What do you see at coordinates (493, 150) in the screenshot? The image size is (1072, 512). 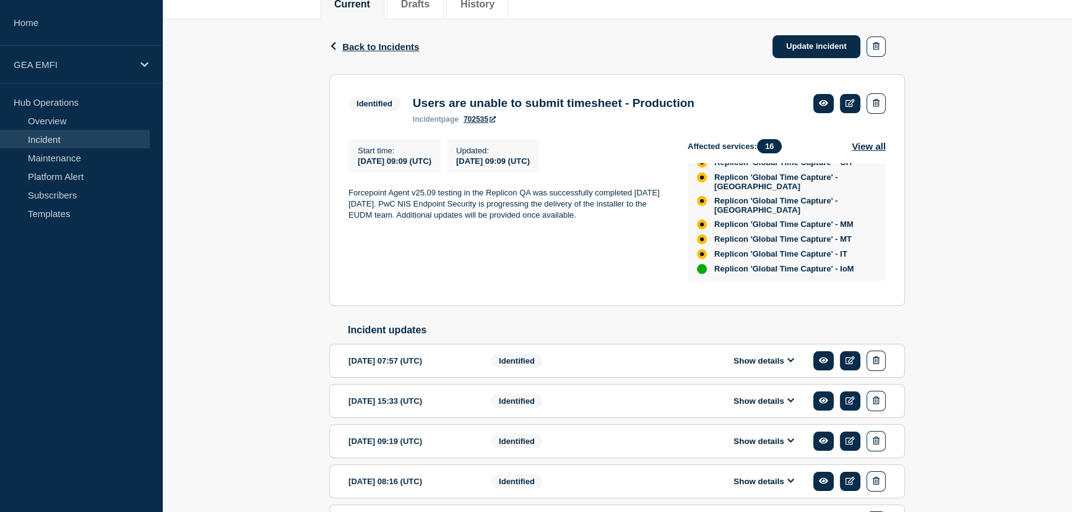 I see `p: Updated :` at bounding box center [493, 150].